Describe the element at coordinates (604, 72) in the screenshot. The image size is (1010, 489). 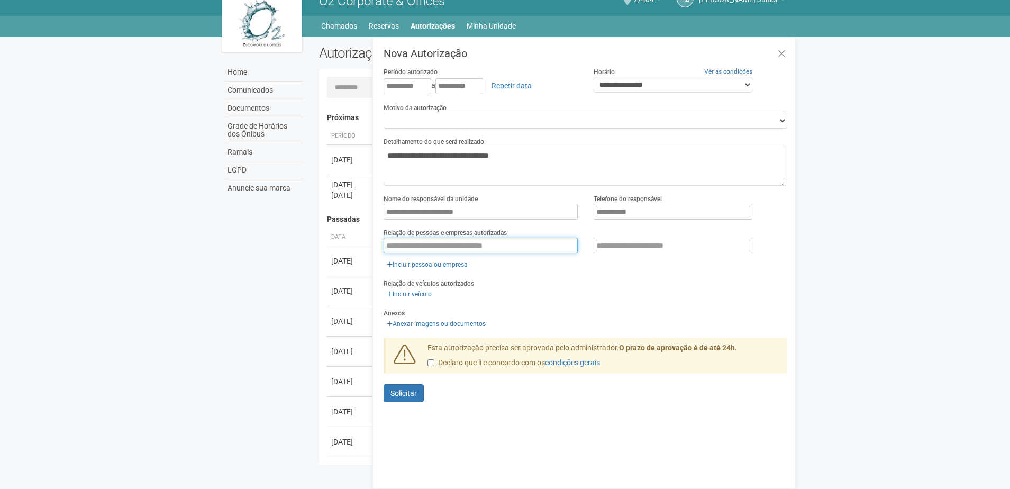
I see `label: Horário` at that location.